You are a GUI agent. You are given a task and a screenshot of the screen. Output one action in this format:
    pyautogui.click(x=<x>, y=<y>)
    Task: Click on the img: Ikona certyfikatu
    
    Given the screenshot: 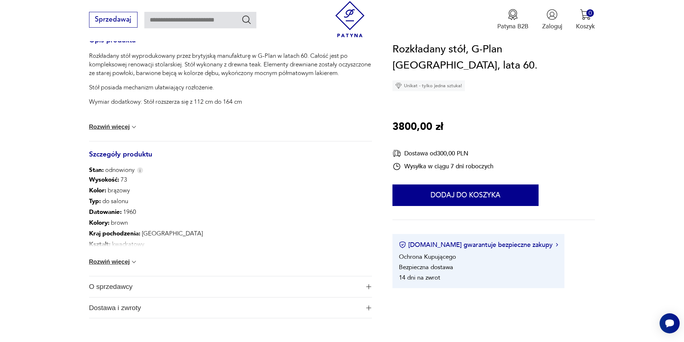 What is the action you would take?
    pyautogui.click(x=402, y=245)
    